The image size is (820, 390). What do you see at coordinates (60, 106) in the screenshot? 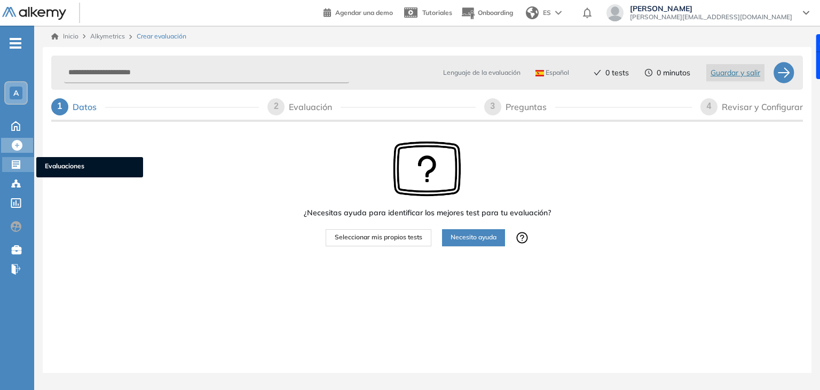
I see `span: 1` at bounding box center [60, 106].